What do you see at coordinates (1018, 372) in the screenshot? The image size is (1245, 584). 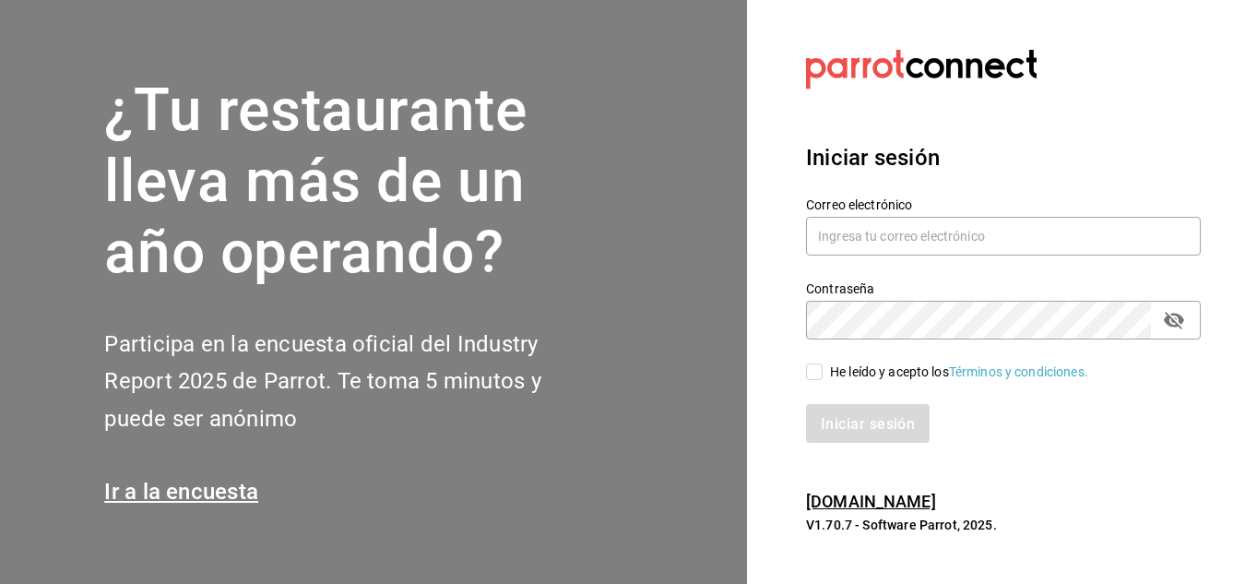 I see `a: Términos y condiciones.` at bounding box center [1018, 372].